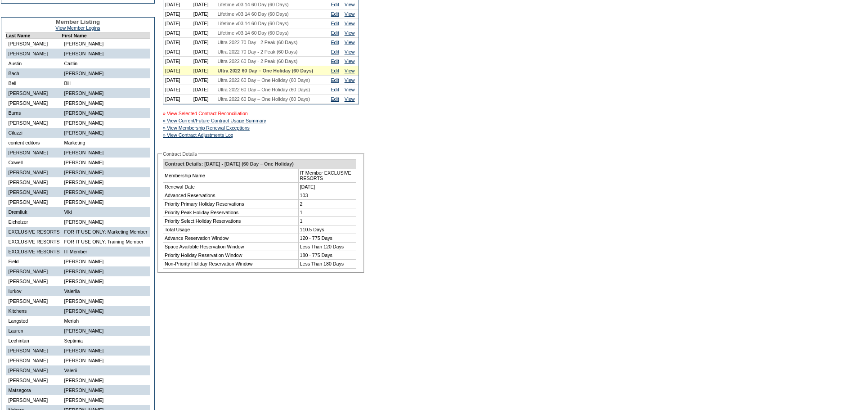 The height and width of the screenshot is (410, 857). What do you see at coordinates (34, 143) in the screenshot?
I see `td: content editors` at bounding box center [34, 143].